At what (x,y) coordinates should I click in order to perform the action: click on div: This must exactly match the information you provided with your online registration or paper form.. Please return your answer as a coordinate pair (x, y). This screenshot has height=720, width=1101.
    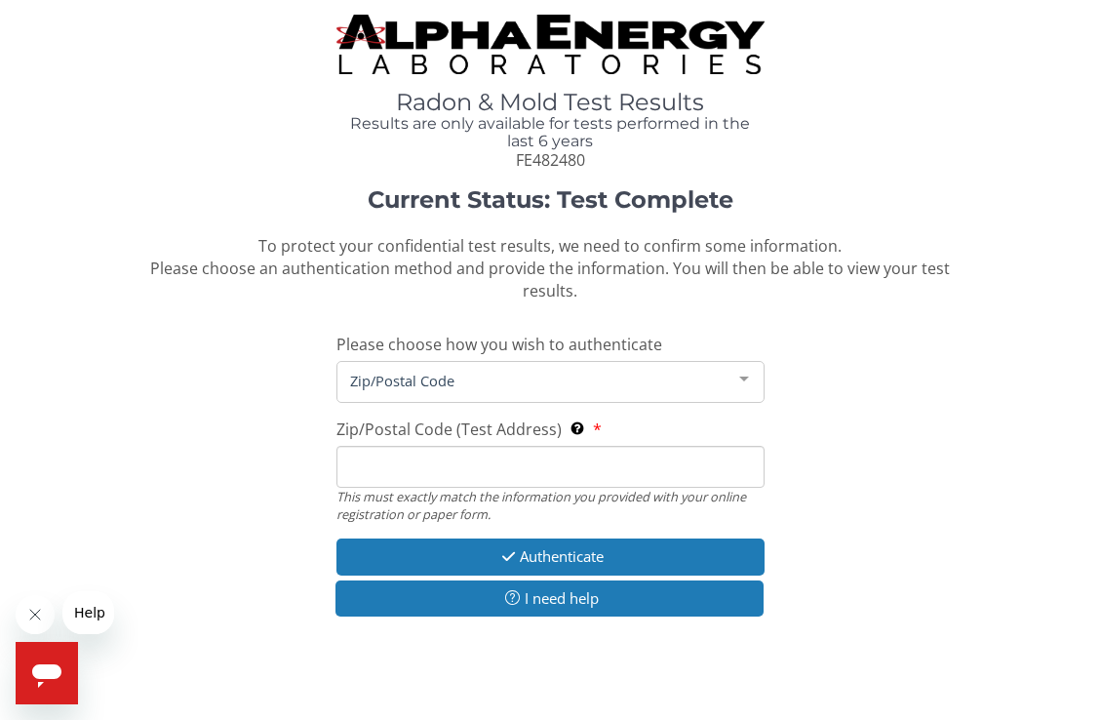
    Looking at the image, I should click on (551, 505).